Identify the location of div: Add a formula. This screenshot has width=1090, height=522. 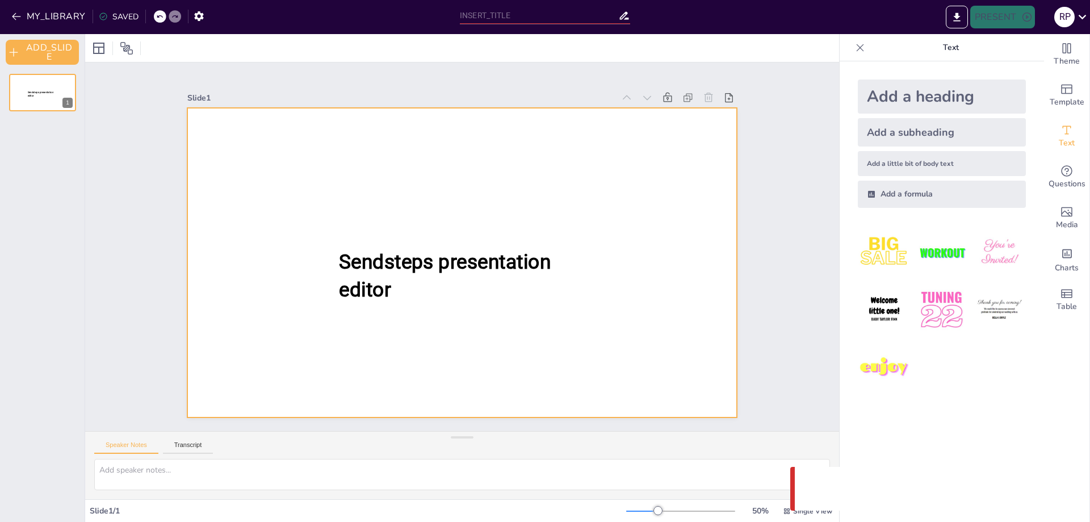
(942, 194).